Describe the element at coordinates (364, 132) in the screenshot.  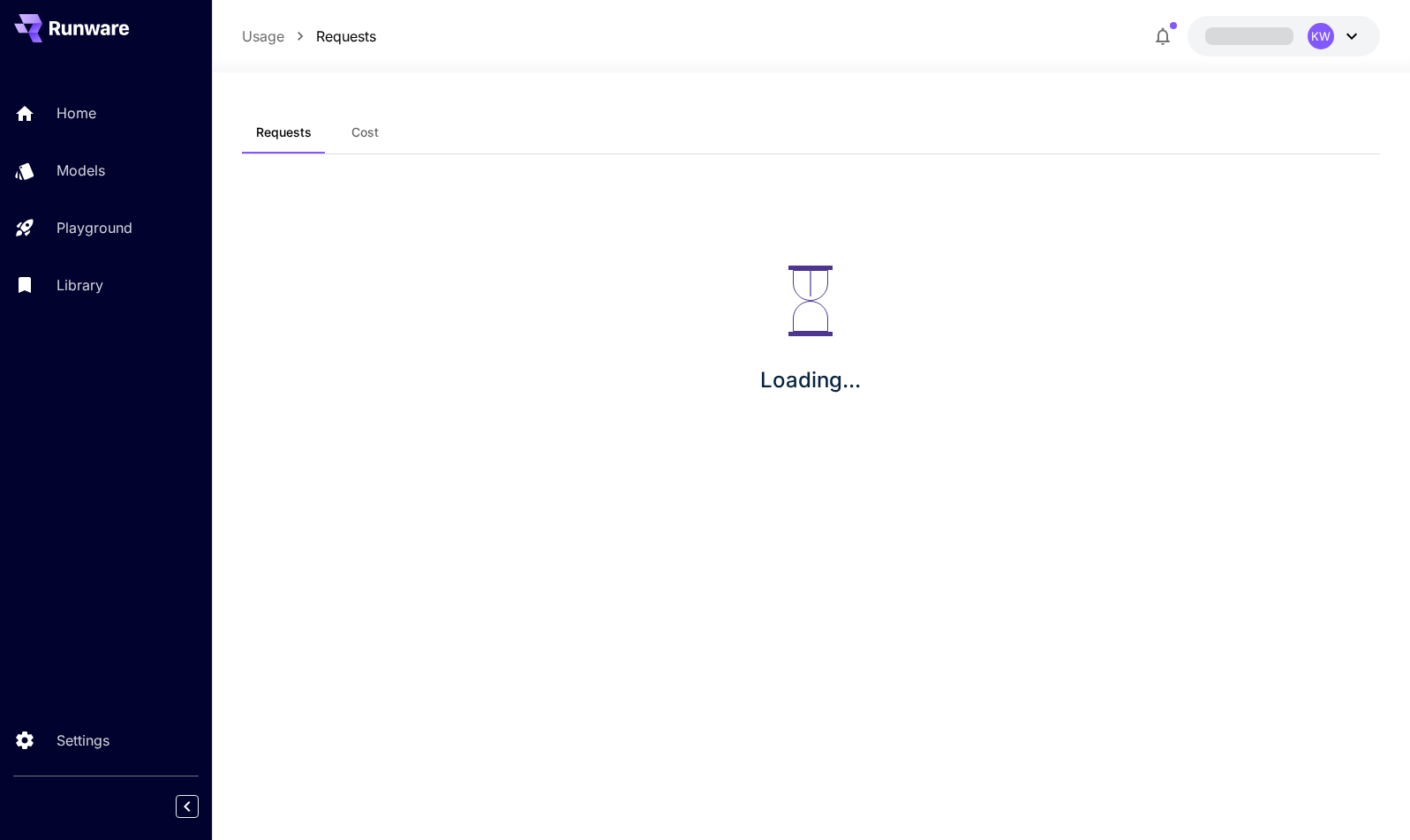
I see `span: Cost` at that location.